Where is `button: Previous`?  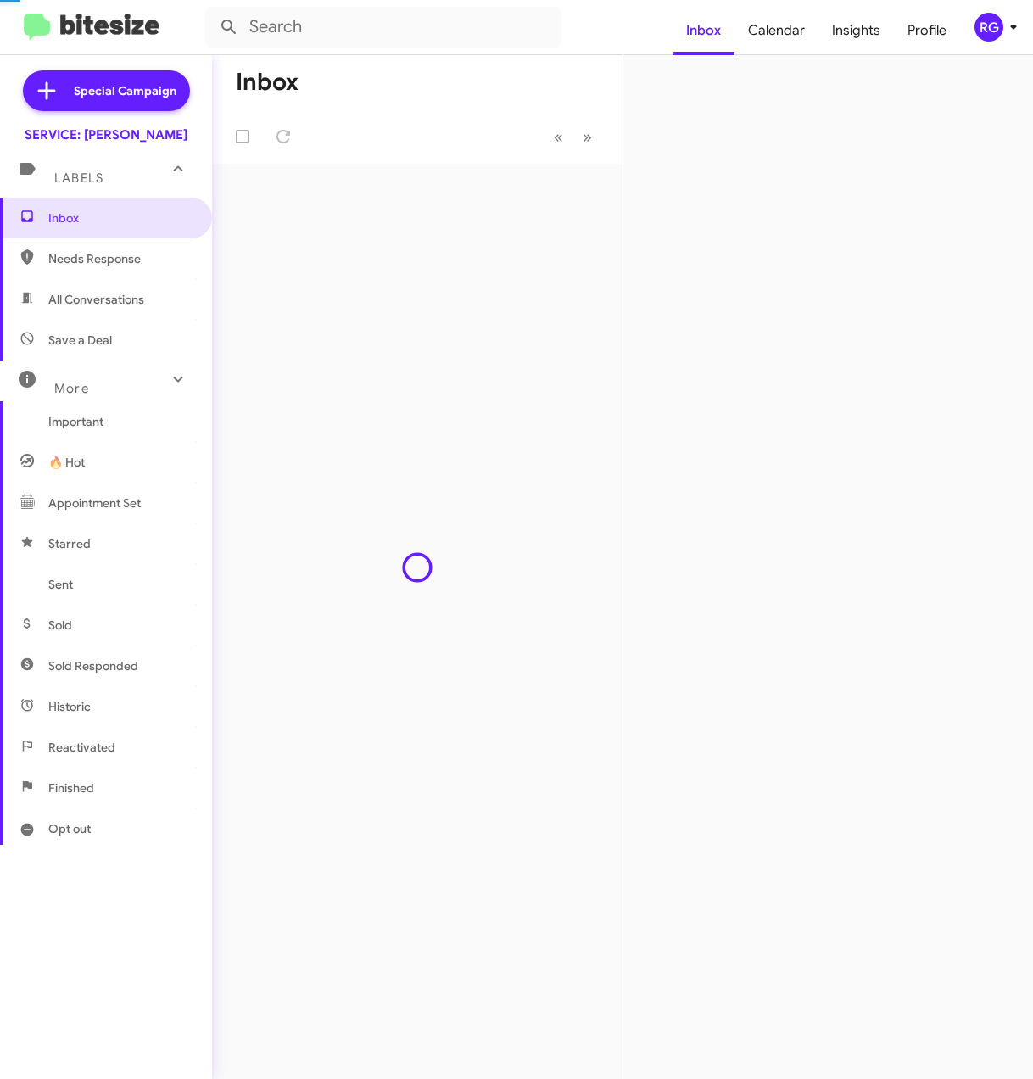 button: Previous is located at coordinates (558, 137).